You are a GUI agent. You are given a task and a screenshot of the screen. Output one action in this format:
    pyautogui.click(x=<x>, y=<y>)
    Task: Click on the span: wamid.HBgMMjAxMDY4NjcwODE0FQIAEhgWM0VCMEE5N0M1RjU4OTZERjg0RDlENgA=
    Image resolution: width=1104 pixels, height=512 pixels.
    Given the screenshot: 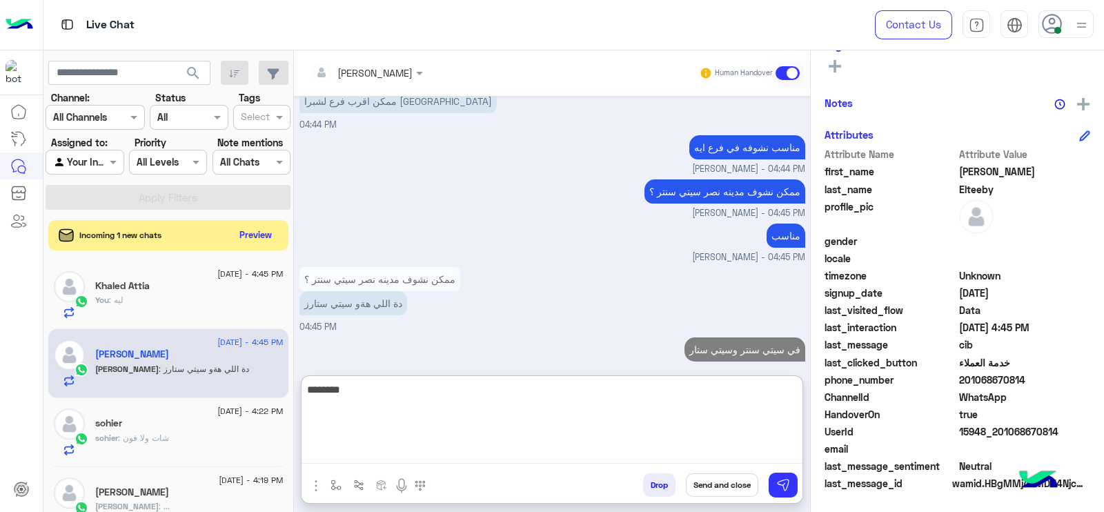 What is the action you would take?
    pyautogui.click(x=1021, y=483)
    